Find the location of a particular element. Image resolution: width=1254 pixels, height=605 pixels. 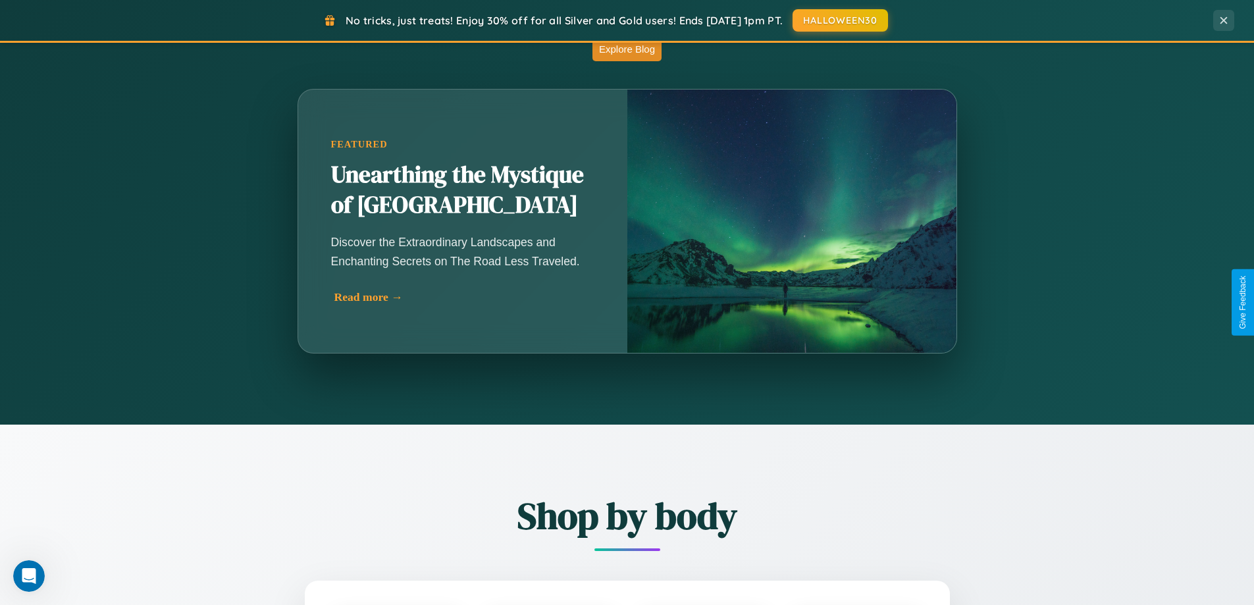

div: Featured is located at coordinates (463, 144).